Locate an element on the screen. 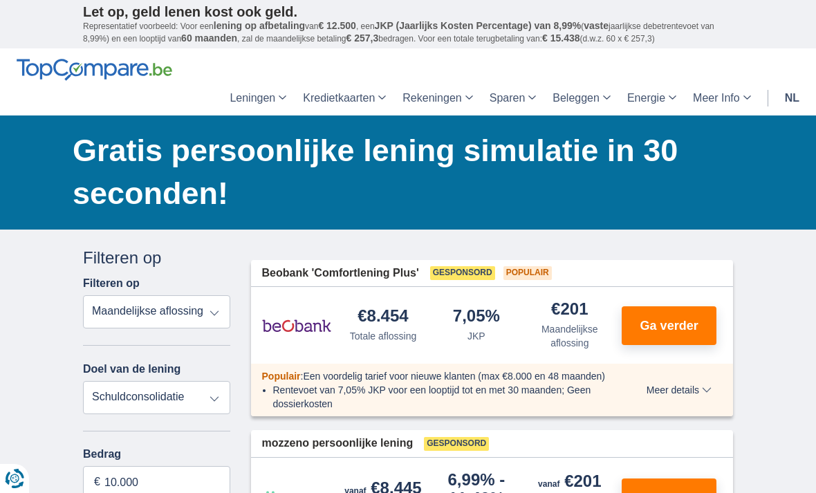 The image size is (816, 493). span: € 15.438 is located at coordinates (561, 38).